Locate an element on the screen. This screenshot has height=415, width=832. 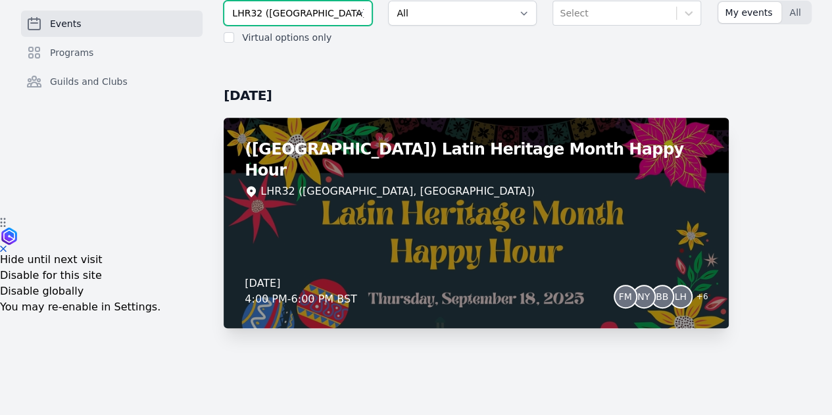
a: Guilds and Clubs is located at coordinates (112, 82).